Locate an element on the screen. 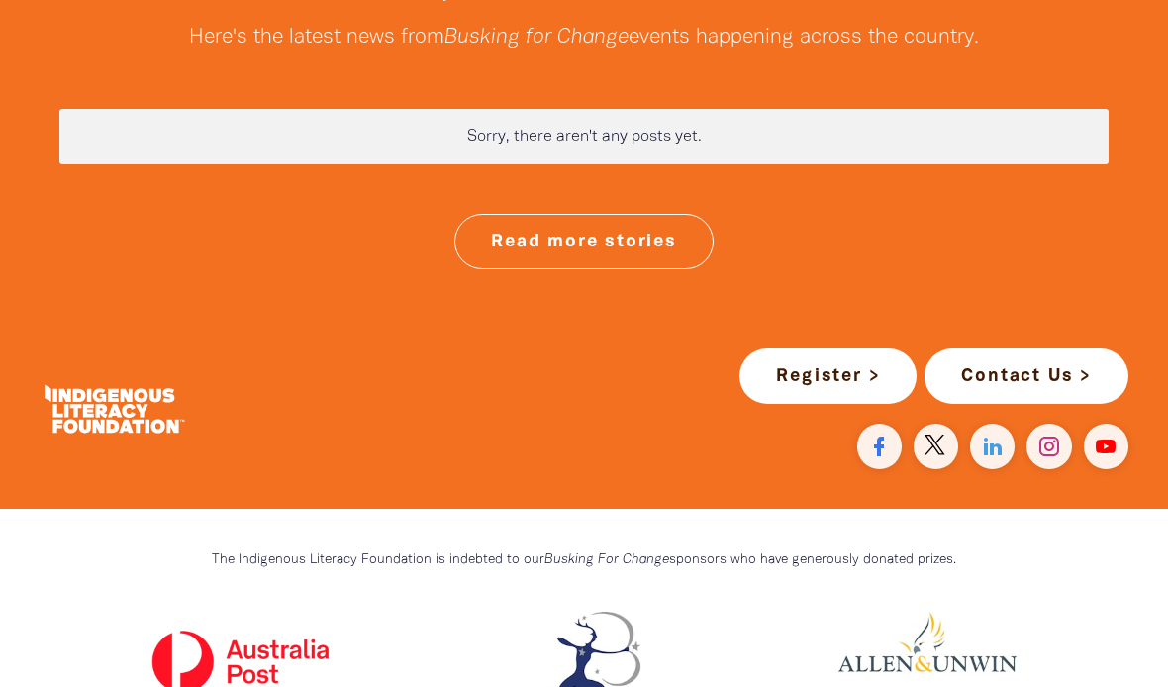 The width and height of the screenshot is (1168, 687). a: Visit our facebook page is located at coordinates (879, 445).